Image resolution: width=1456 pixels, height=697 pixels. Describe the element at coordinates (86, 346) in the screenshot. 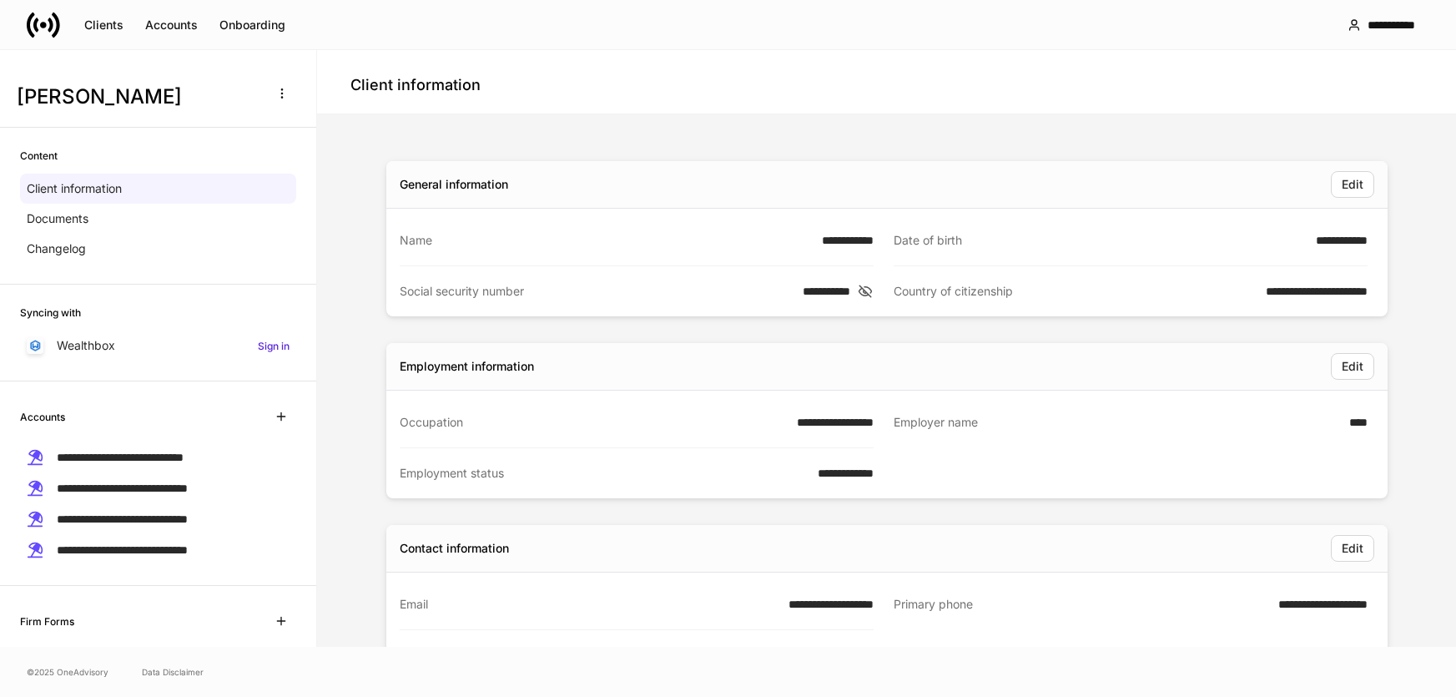

I see `p: Wealthbox` at that location.